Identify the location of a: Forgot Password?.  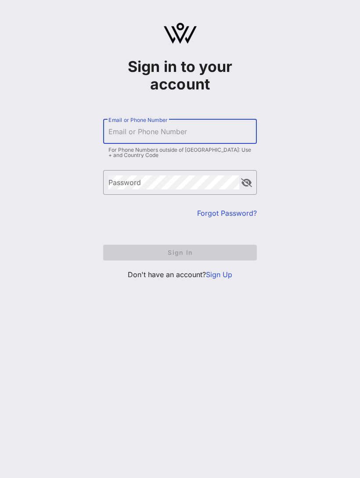
(227, 213).